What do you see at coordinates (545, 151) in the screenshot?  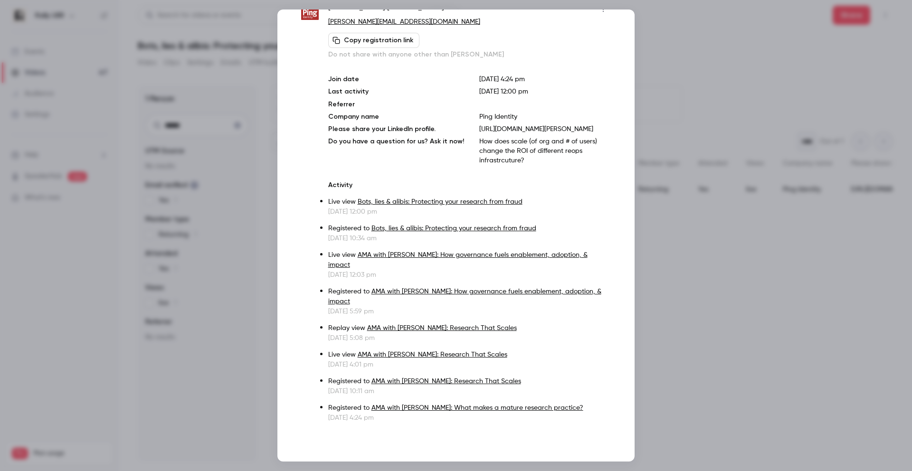 I see `p: How does scale (of org and # of users) change the ROI of different reops infrastrcuture?` at bounding box center [545, 151].